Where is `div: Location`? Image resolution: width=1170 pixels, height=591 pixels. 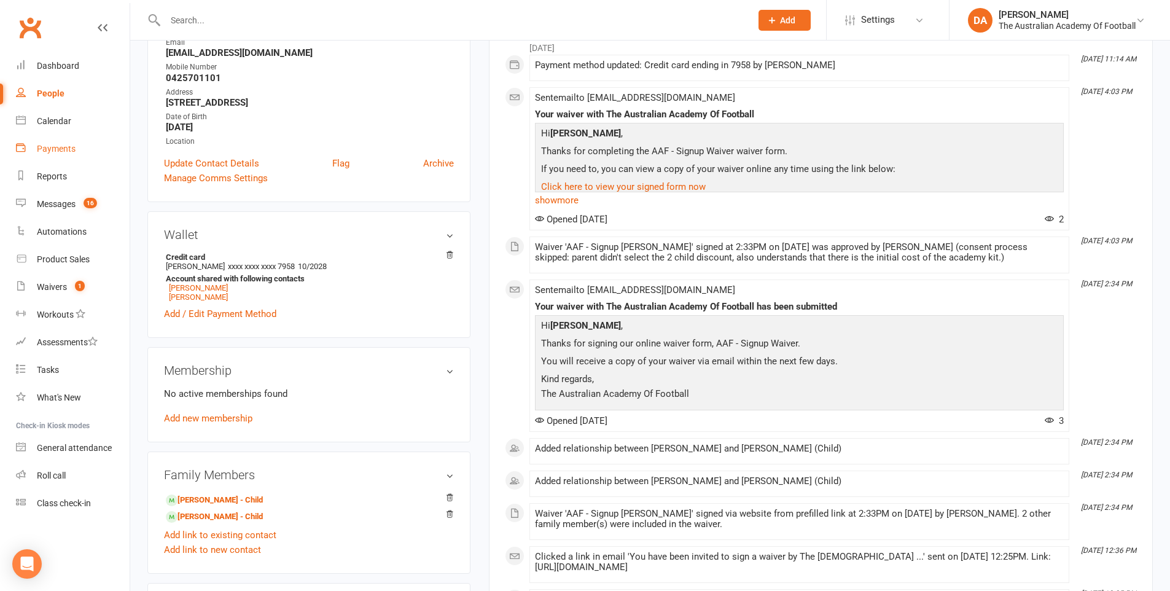 div: Location is located at coordinates (310, 141).